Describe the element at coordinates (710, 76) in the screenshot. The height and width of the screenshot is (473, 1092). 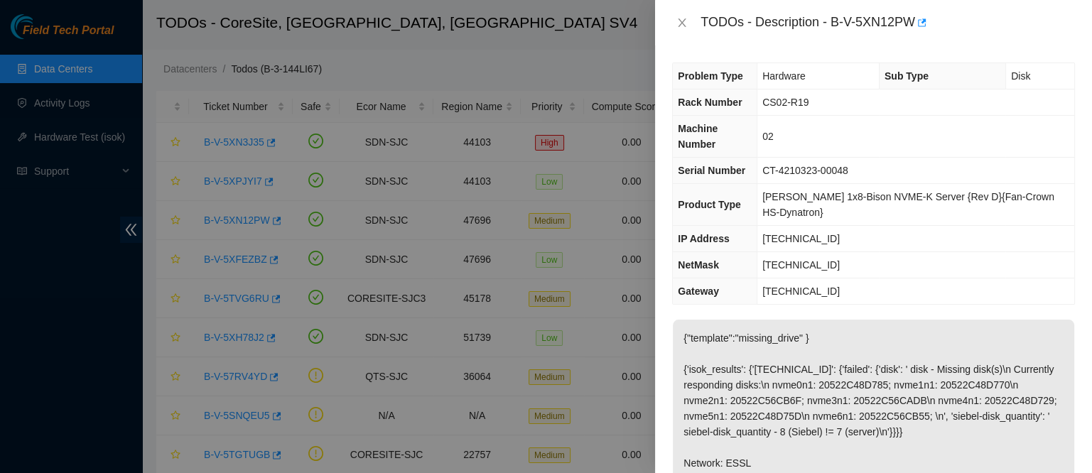
I see `span: Problem Type` at that location.